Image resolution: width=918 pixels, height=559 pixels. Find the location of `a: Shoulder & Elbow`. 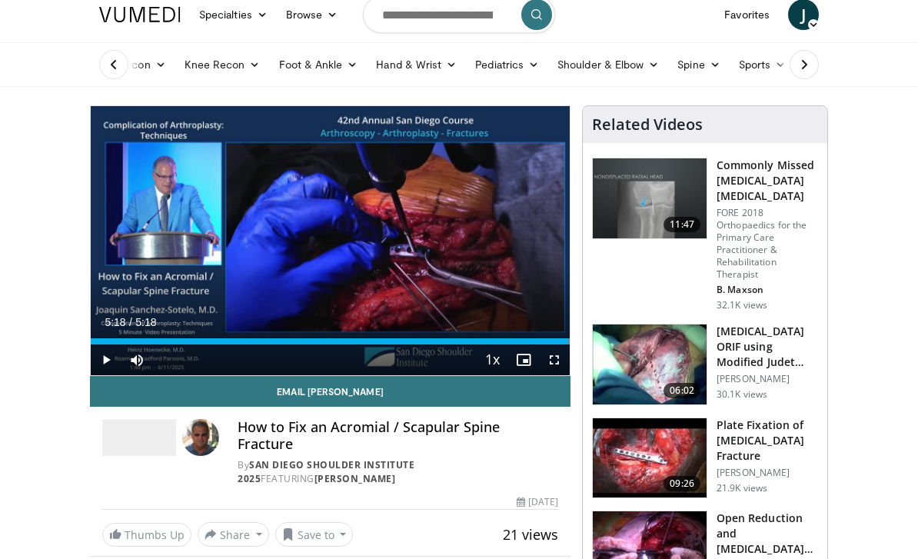

a: Shoulder & Elbow is located at coordinates (608, 65).